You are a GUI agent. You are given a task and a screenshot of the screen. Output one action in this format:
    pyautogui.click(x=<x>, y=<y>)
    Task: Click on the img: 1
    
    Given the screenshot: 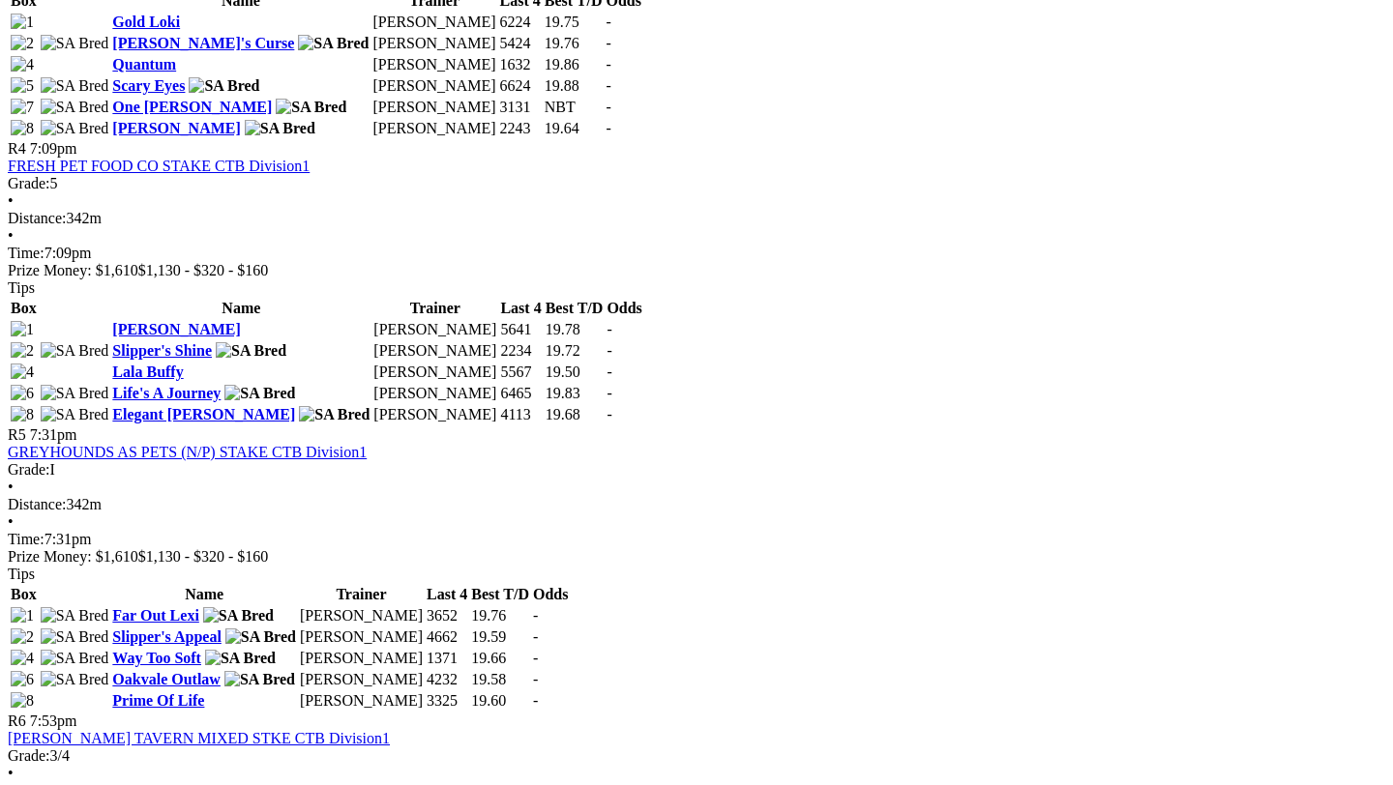 What is the action you would take?
    pyautogui.click(x=22, y=22)
    